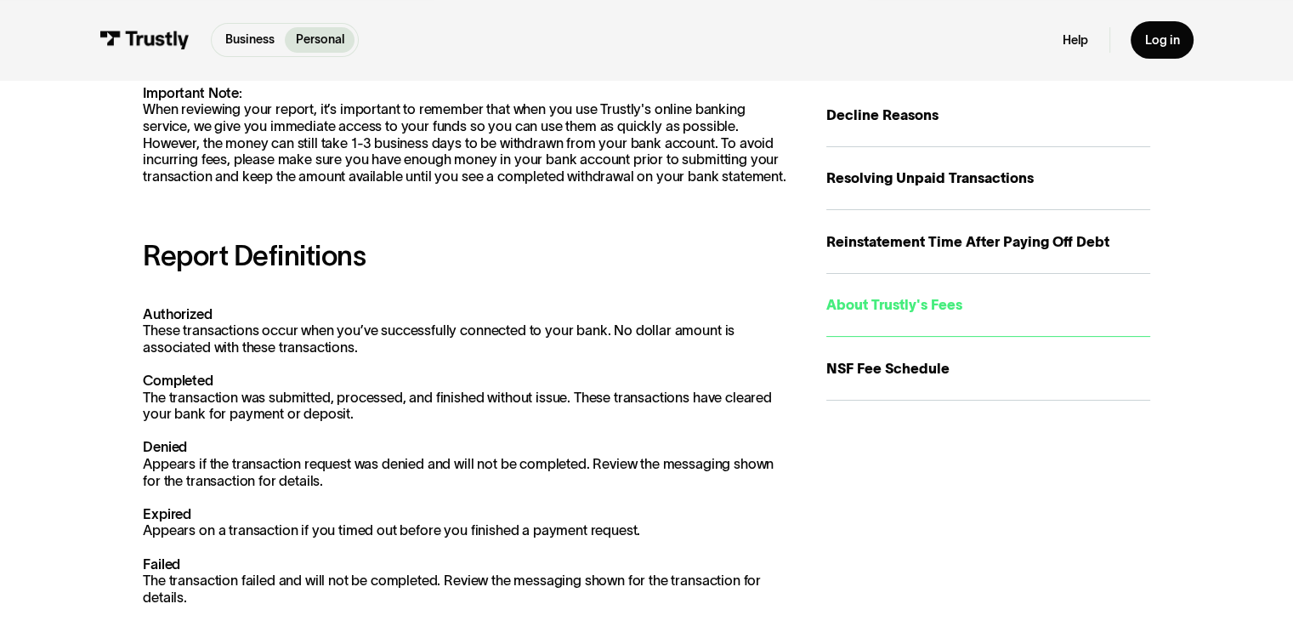 The height and width of the screenshot is (621, 1293). What do you see at coordinates (320, 39) in the screenshot?
I see `p: Personal` at bounding box center [320, 39].